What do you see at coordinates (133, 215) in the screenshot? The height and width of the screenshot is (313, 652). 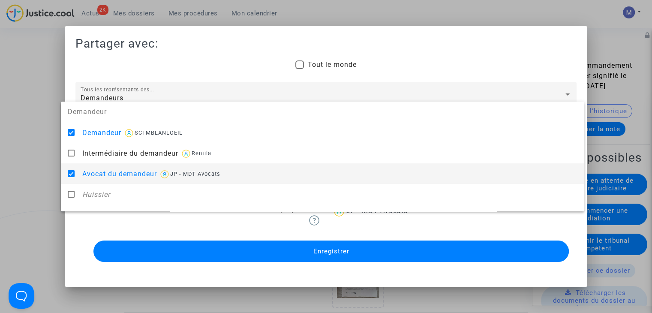 I see `span: Avocat partenaire demandeur` at bounding box center [133, 215].